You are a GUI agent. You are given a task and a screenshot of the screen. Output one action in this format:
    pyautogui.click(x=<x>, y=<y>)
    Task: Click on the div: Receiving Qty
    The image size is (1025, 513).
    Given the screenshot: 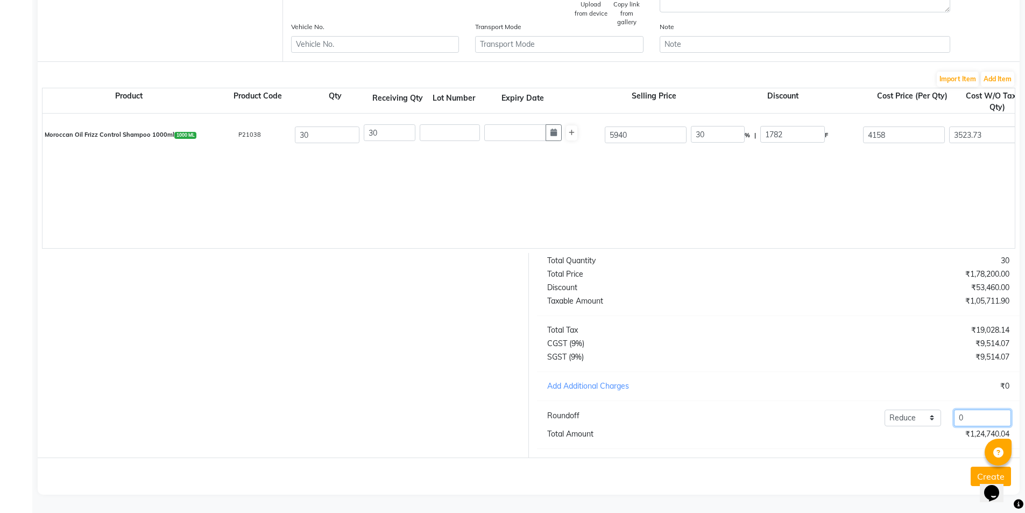 What is the action you would take?
    pyautogui.click(x=398, y=98)
    